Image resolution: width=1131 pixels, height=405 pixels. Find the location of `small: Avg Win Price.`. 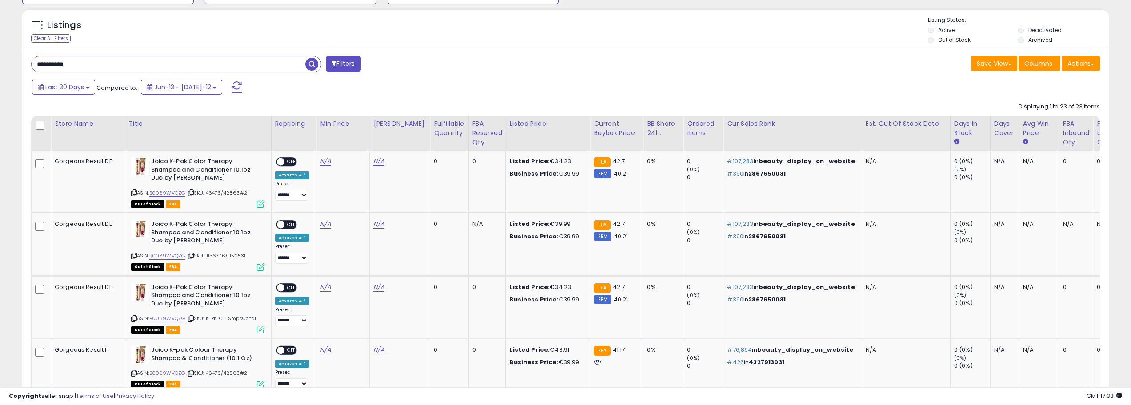

small: Avg Win Price. is located at coordinates (1026, 142).